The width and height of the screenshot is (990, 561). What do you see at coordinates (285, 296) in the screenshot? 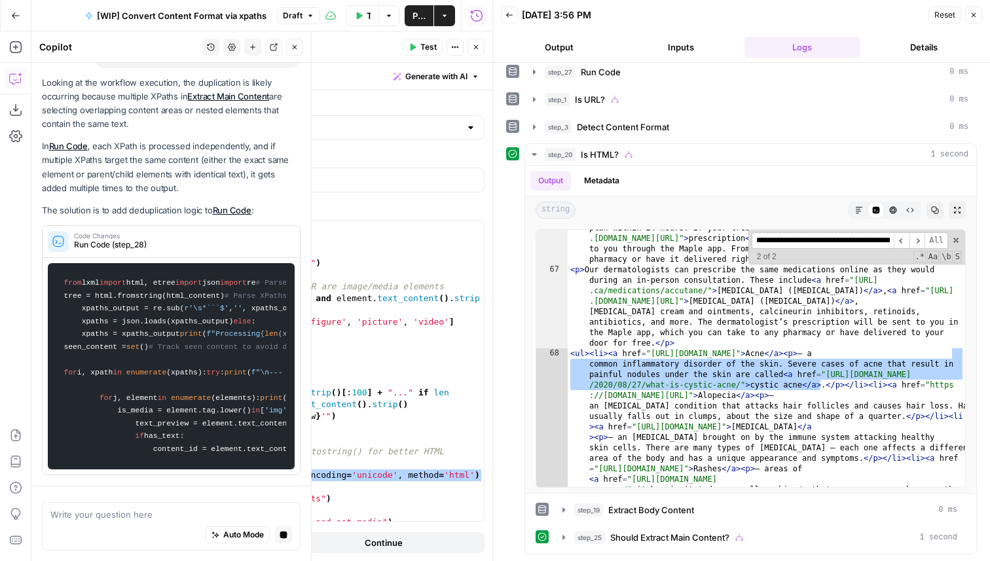
I see `span: # Parse XPaths from step_24` at bounding box center [285, 296].